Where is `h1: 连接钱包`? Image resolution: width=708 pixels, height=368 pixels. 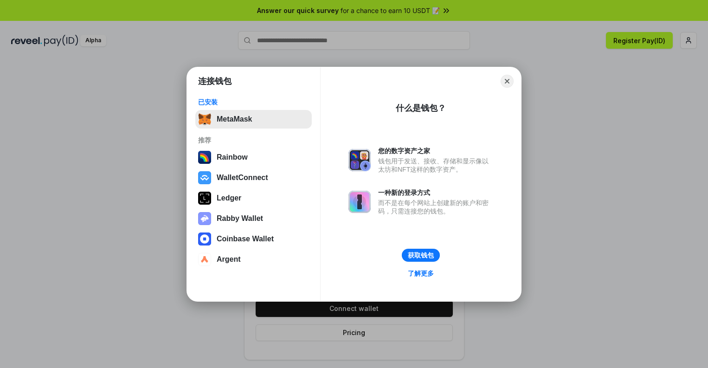
h1: 连接钱包 is located at coordinates (215, 81).